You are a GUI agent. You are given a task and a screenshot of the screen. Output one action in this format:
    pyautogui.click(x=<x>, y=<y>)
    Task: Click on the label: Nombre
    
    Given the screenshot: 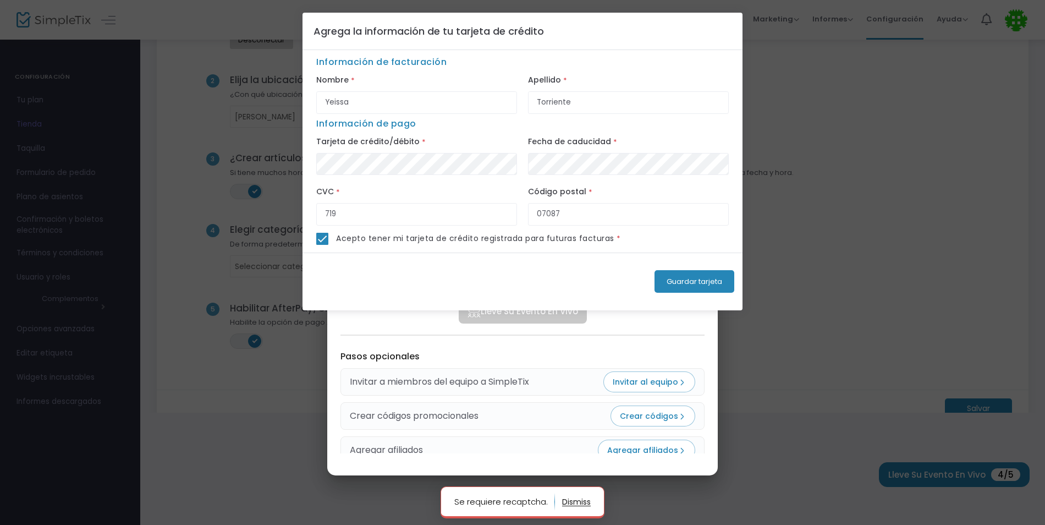 What is the action you would take?
    pyautogui.click(x=332, y=80)
    